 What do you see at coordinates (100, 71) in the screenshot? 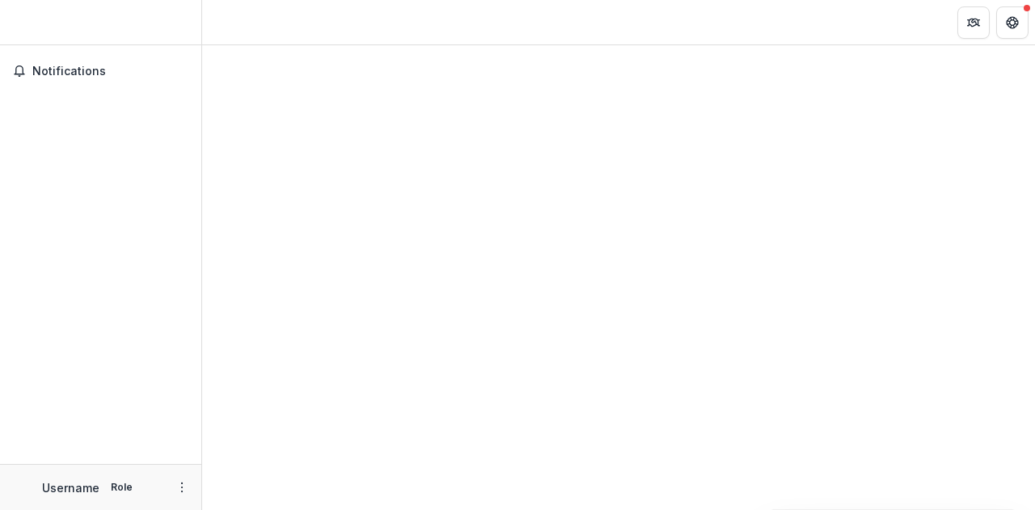
I see `button: Notifications` at bounding box center [100, 71].